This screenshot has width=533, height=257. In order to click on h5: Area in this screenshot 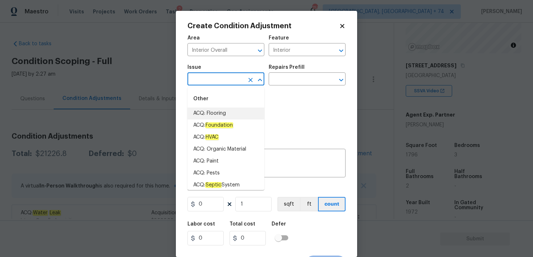, I will do `click(194, 38)`.